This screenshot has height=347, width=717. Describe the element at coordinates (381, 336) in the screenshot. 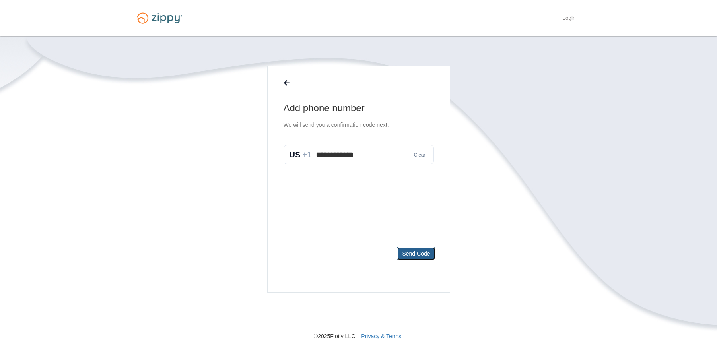

I see `a: Privacy & Terms` at that location.